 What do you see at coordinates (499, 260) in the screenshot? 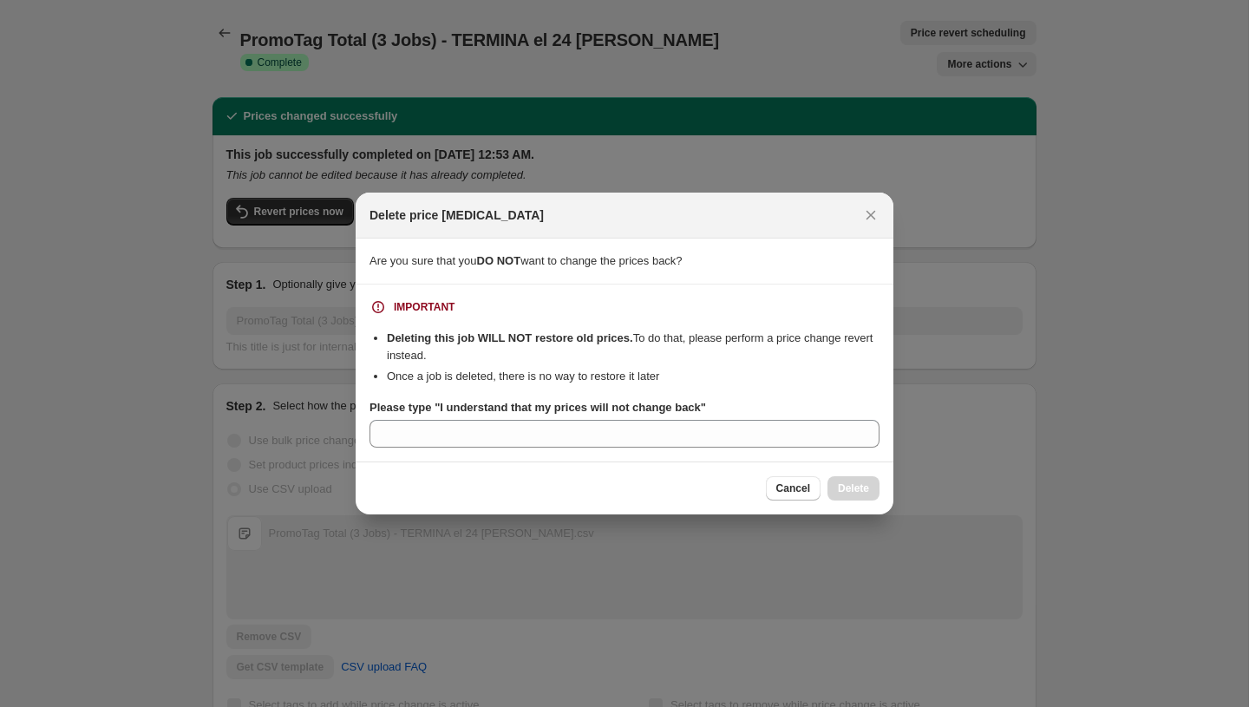
I see `b: DO NOT` at bounding box center [499, 260].